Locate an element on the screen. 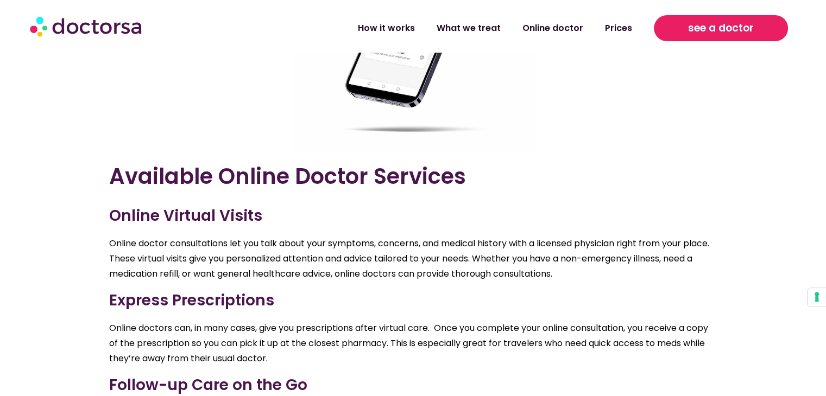 The height and width of the screenshot is (396, 826). h2: Available Online Doctor Services is located at coordinates (413, 176).